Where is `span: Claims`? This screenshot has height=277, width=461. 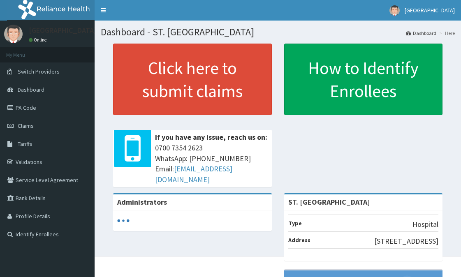
span: Claims is located at coordinates (26, 126).